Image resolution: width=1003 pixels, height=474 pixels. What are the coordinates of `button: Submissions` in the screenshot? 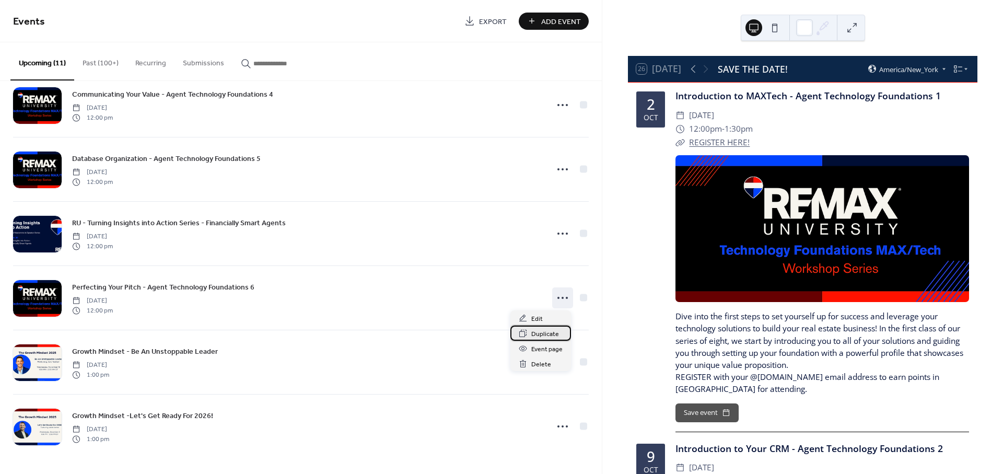 It's located at (203, 61).